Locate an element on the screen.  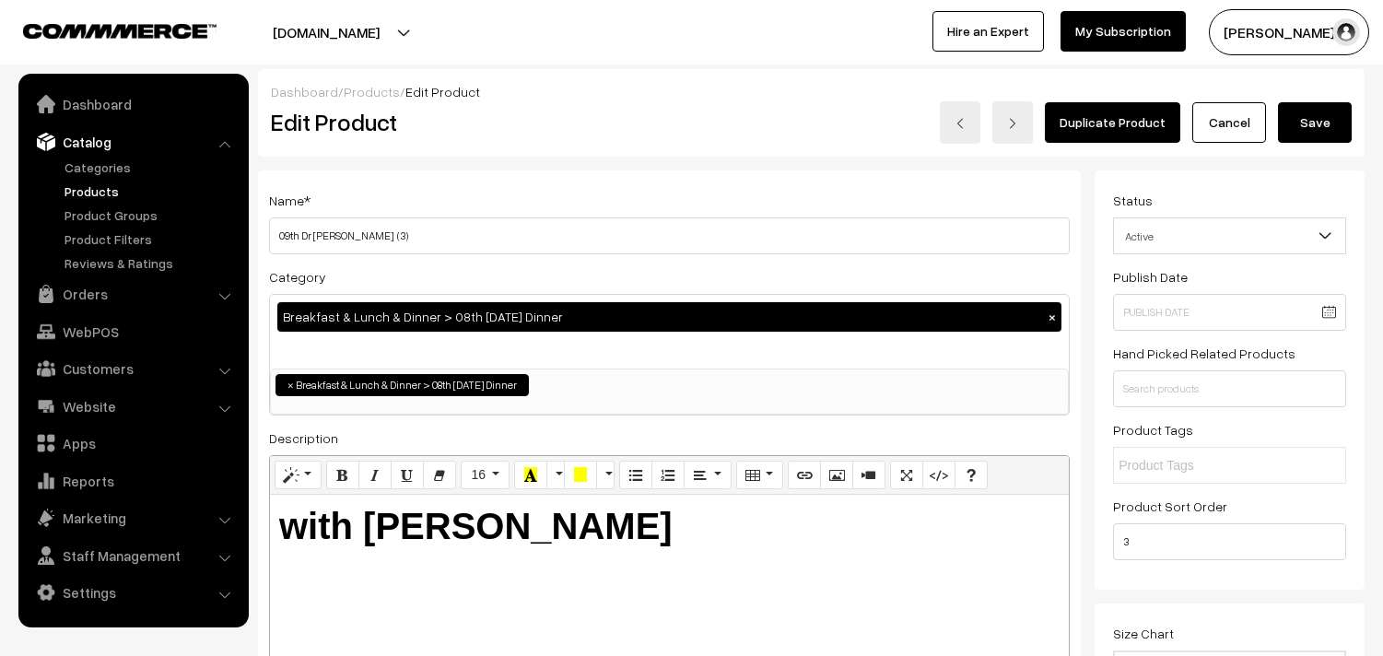
label: Status is located at coordinates (1133, 200).